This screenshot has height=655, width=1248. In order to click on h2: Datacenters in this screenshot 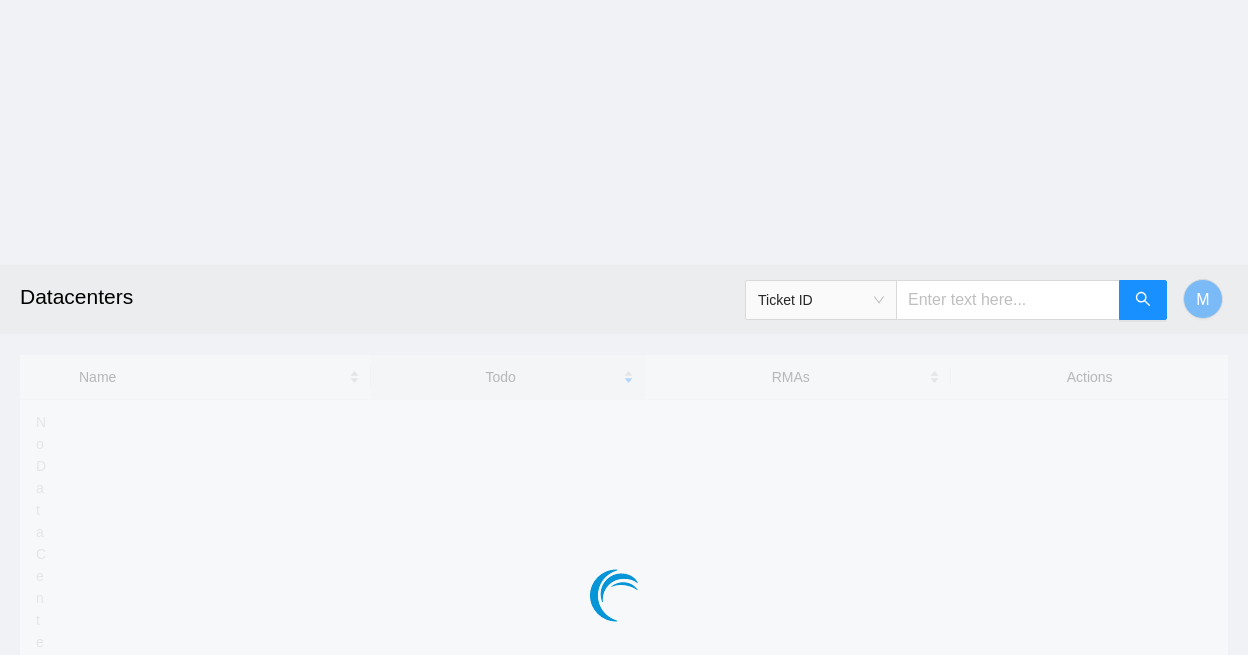, I will do `click(443, 297)`.